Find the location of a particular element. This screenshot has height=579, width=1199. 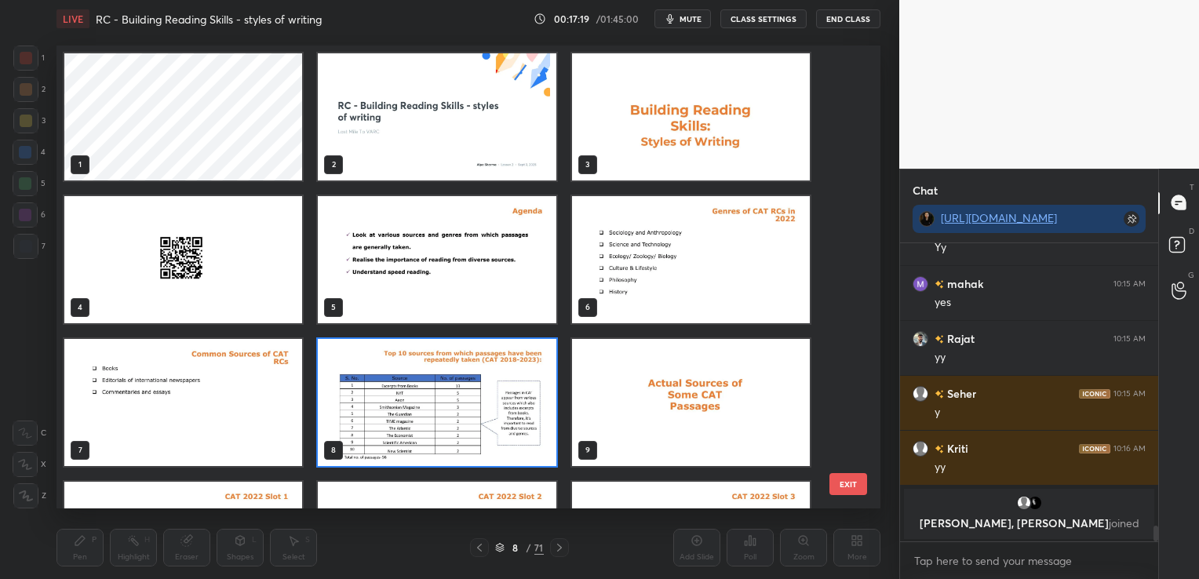

div: Yy is located at coordinates (1039, 248).